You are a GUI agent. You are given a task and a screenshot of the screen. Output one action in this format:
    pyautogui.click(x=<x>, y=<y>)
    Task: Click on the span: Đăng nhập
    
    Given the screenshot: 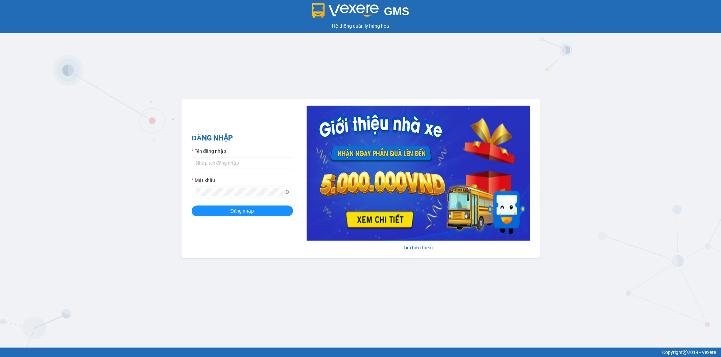 What is the action you would take?
    pyautogui.click(x=242, y=211)
    